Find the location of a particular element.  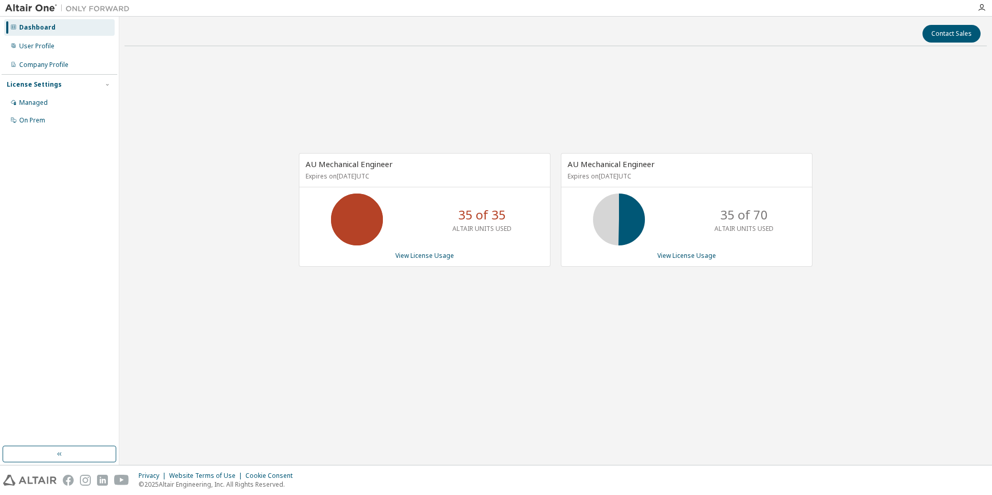

div: Website Terms of Use is located at coordinates (207, 476).